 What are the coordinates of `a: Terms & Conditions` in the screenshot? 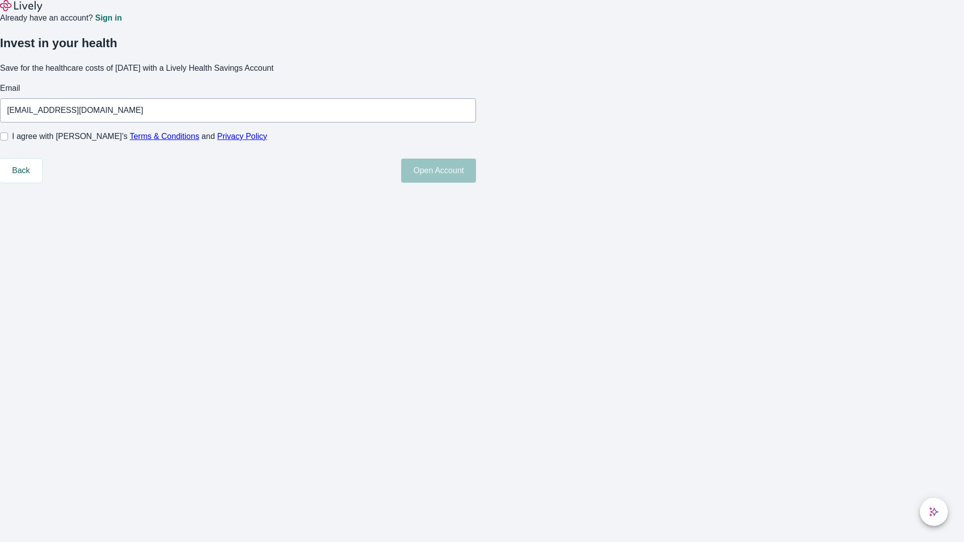 It's located at (164, 136).